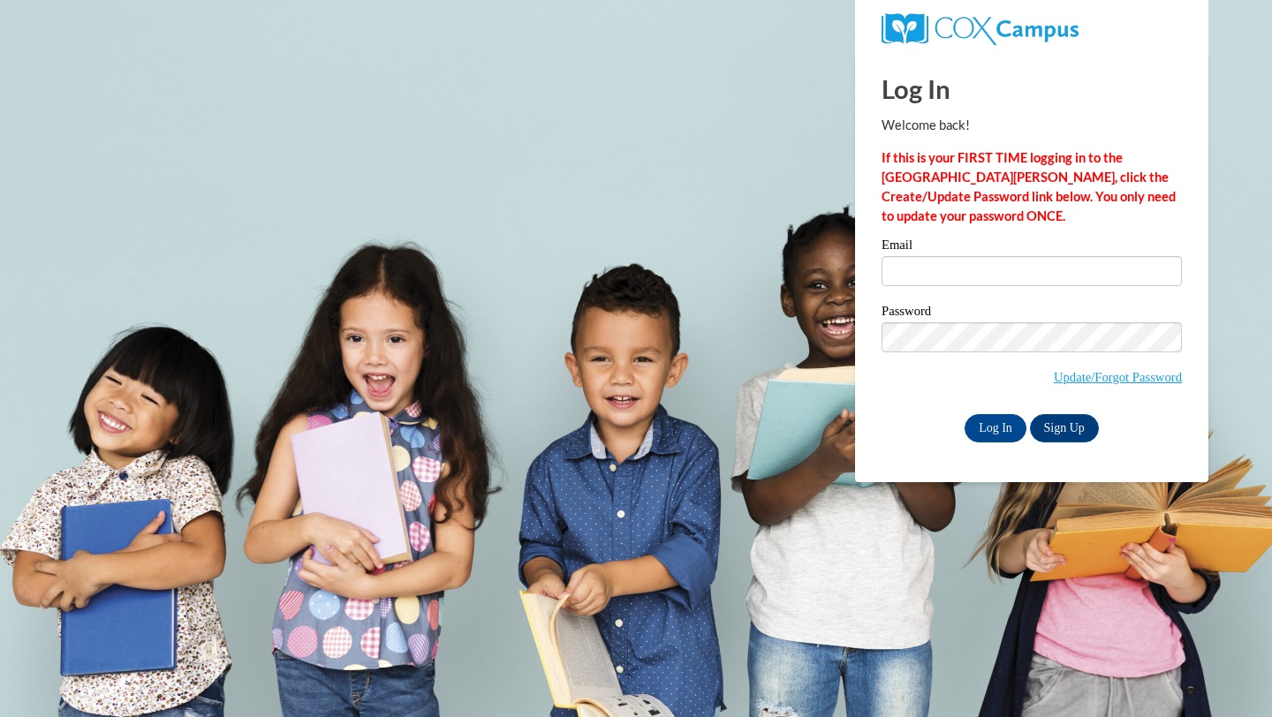  What do you see at coordinates (1118, 377) in the screenshot?
I see `a: Update/Forgot Password` at bounding box center [1118, 377].